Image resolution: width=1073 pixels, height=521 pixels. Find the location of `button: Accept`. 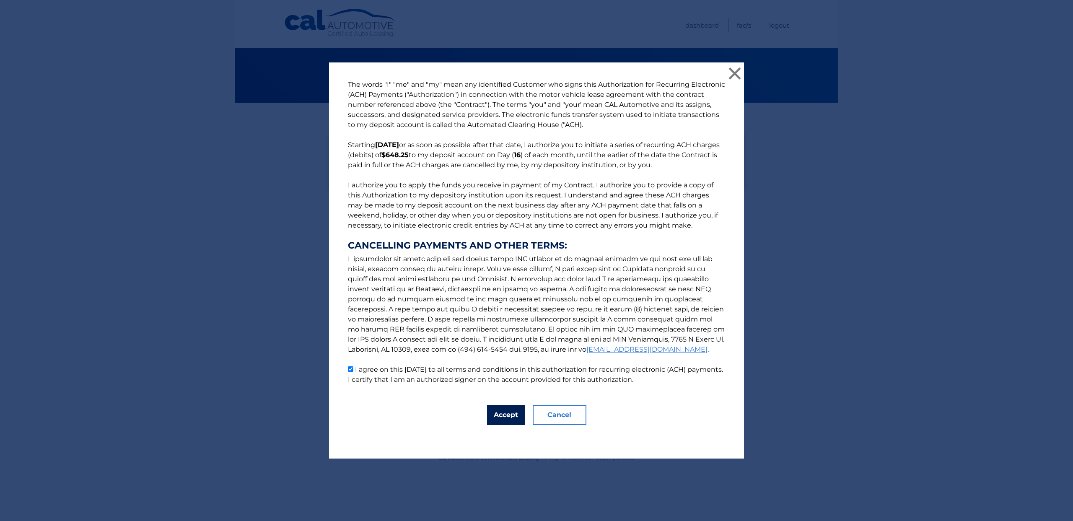

button: Accept is located at coordinates (506, 415).